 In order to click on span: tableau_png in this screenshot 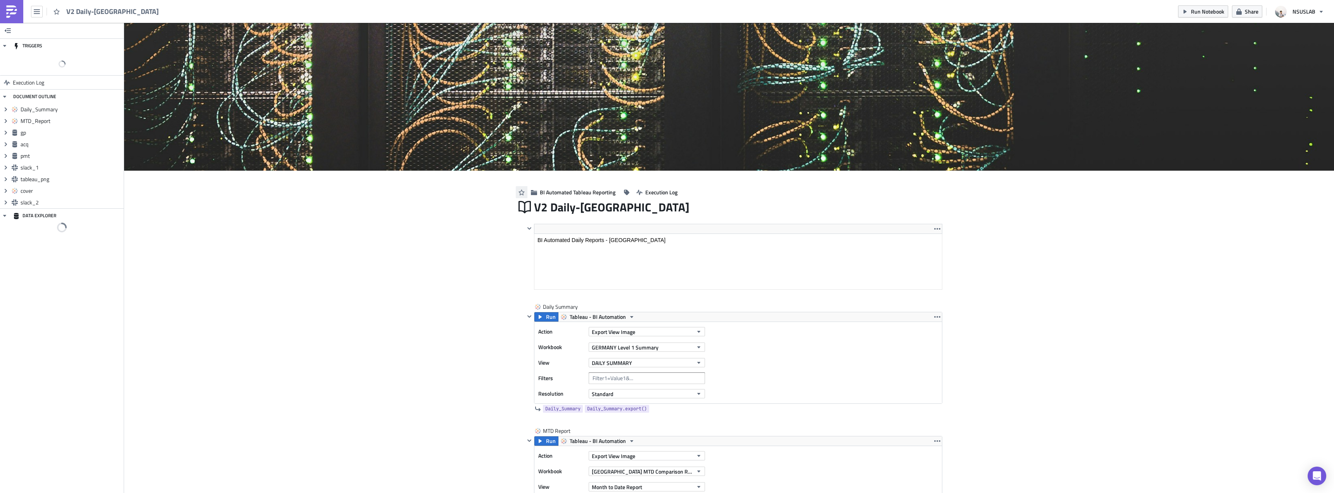, I will do `click(71, 179)`.